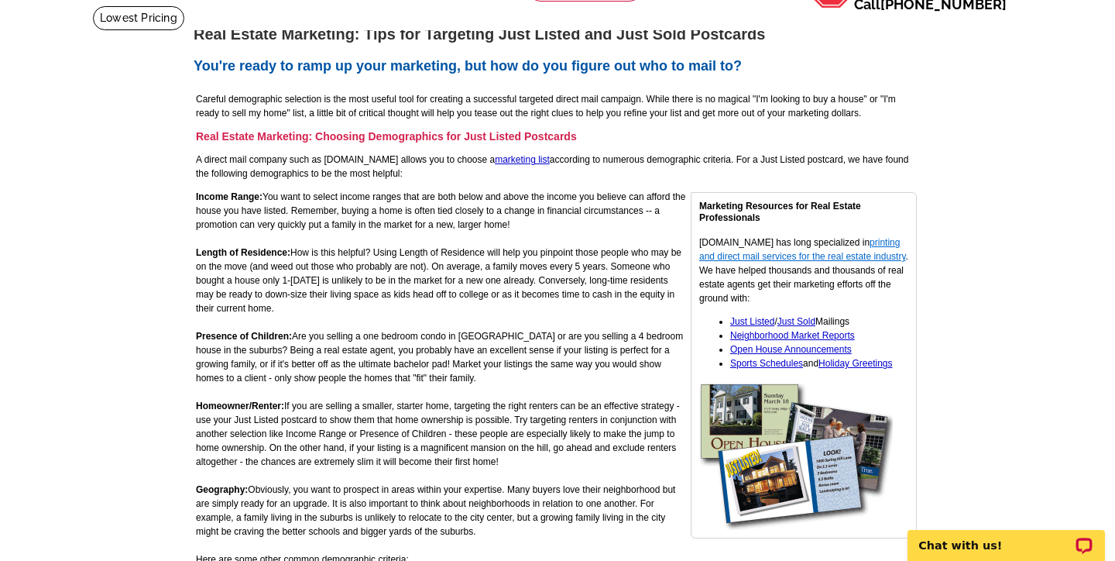 Image resolution: width=1115 pixels, height=561 pixels. Describe the element at coordinates (244, 336) in the screenshot. I see `strong: Presence of Children:` at that location.